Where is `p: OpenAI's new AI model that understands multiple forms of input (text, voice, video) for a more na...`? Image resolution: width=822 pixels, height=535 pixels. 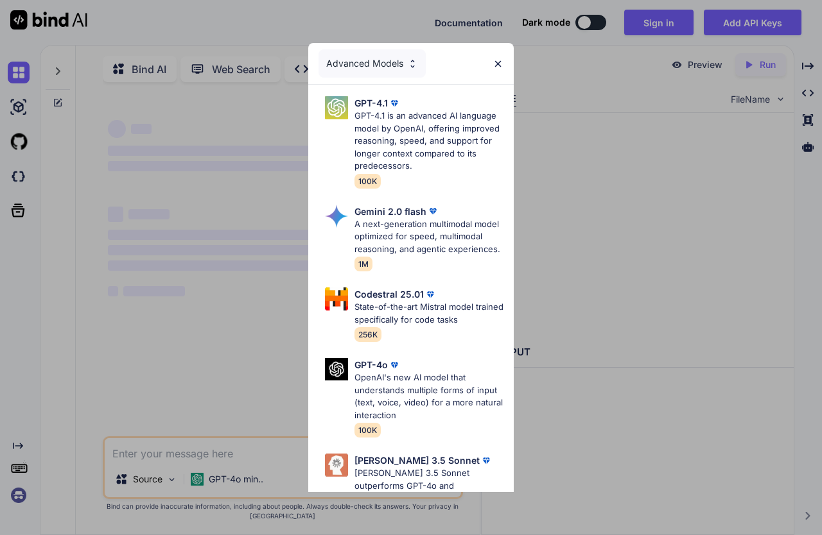
p: OpenAI's new AI model that understands multiple forms of input (text, voice, video) for a more na... is located at coordinates (429, 397).